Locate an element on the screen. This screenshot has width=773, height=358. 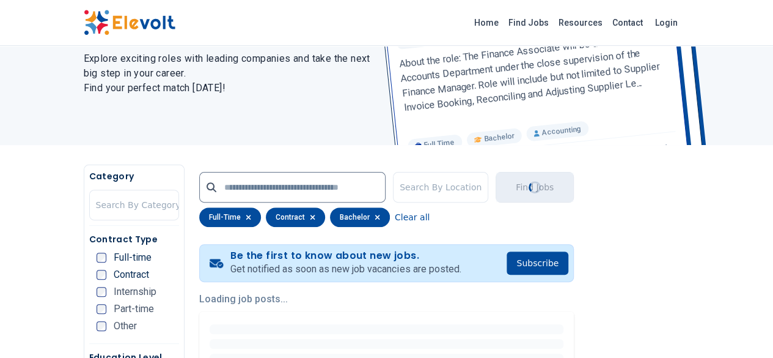
div: contract is located at coordinates (295, 217).